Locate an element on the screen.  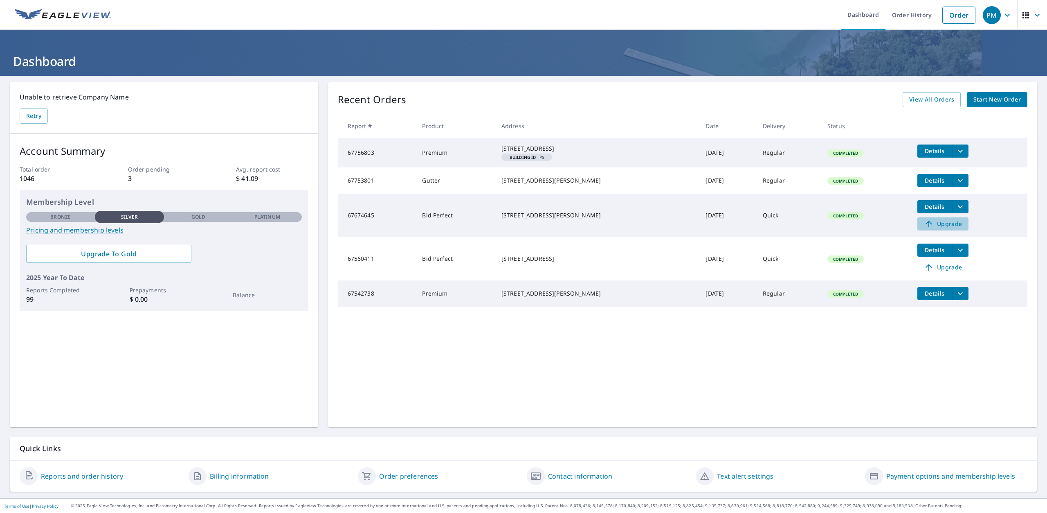
p: Account Summary is located at coordinates (164, 151).